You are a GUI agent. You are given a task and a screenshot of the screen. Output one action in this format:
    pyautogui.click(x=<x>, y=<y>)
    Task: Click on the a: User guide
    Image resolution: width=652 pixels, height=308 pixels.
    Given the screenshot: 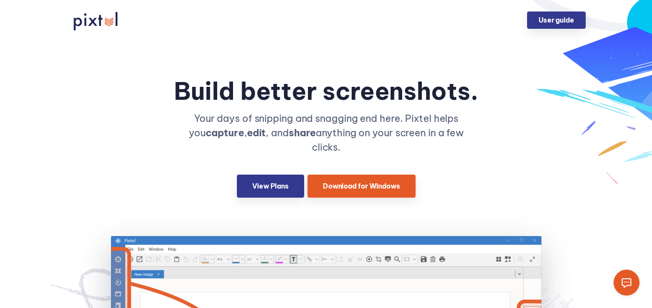 What is the action you would take?
    pyautogui.click(x=556, y=20)
    